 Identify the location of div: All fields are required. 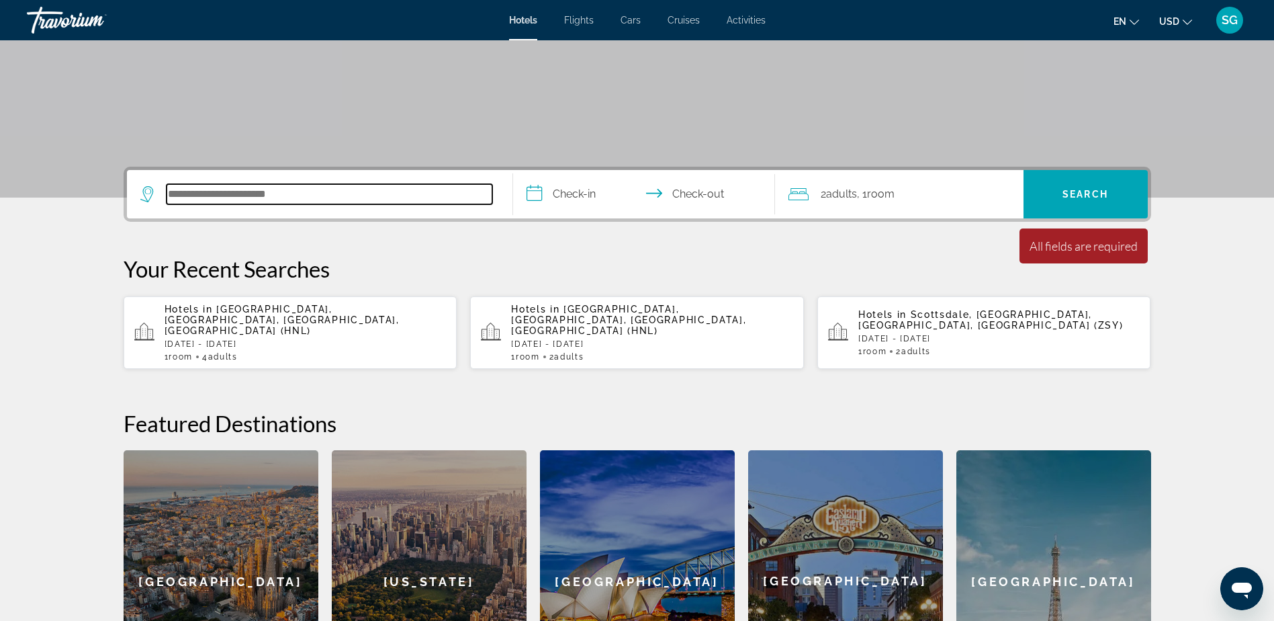
(1083, 246).